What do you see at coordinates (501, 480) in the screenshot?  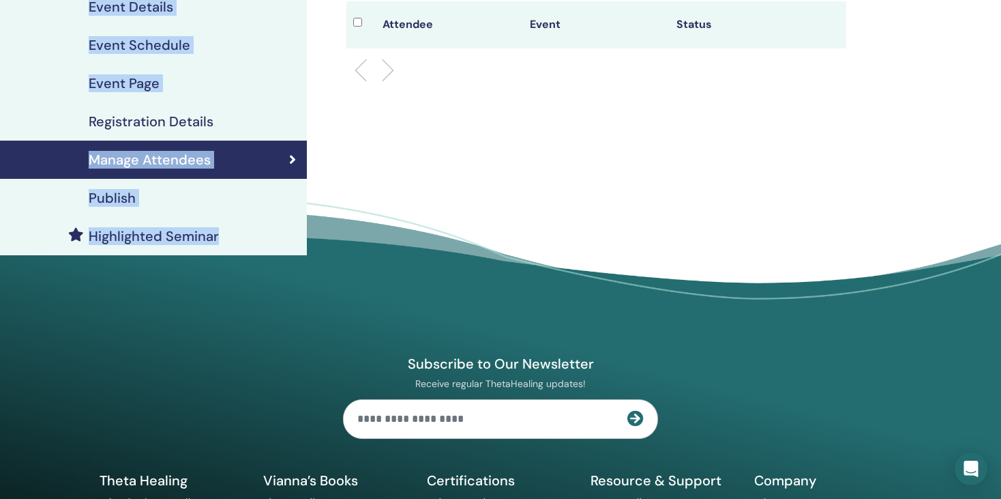 I see `h5: Certifications` at bounding box center [501, 480].